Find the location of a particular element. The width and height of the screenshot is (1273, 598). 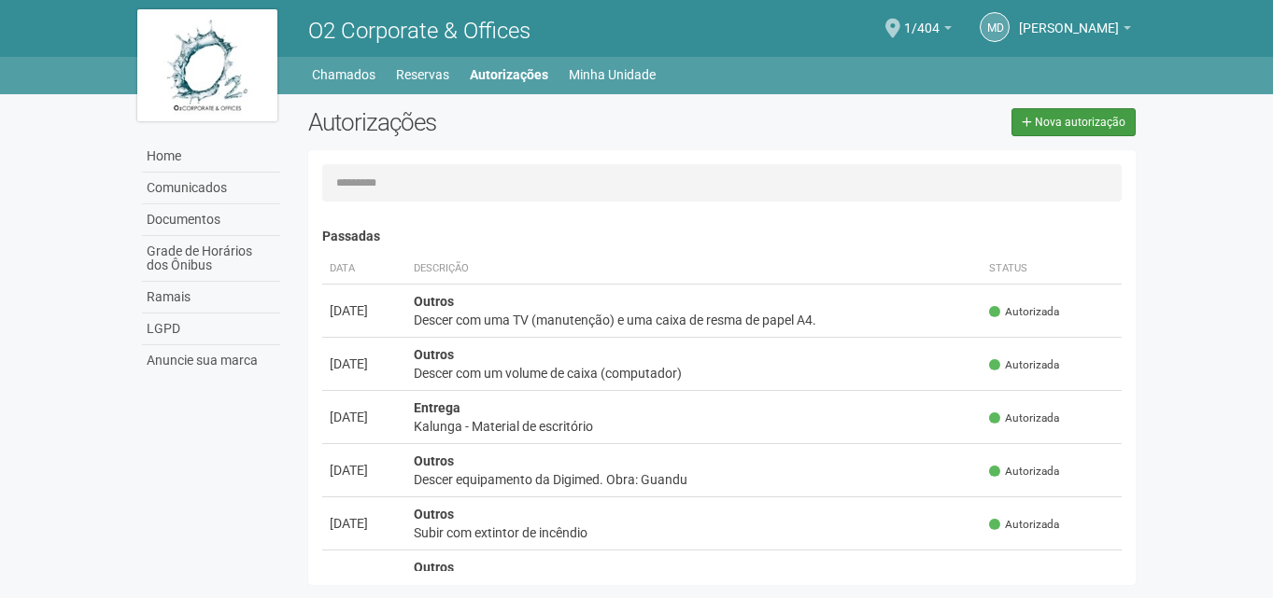

span: Michele de Carvalho is located at coordinates (1068, 19).